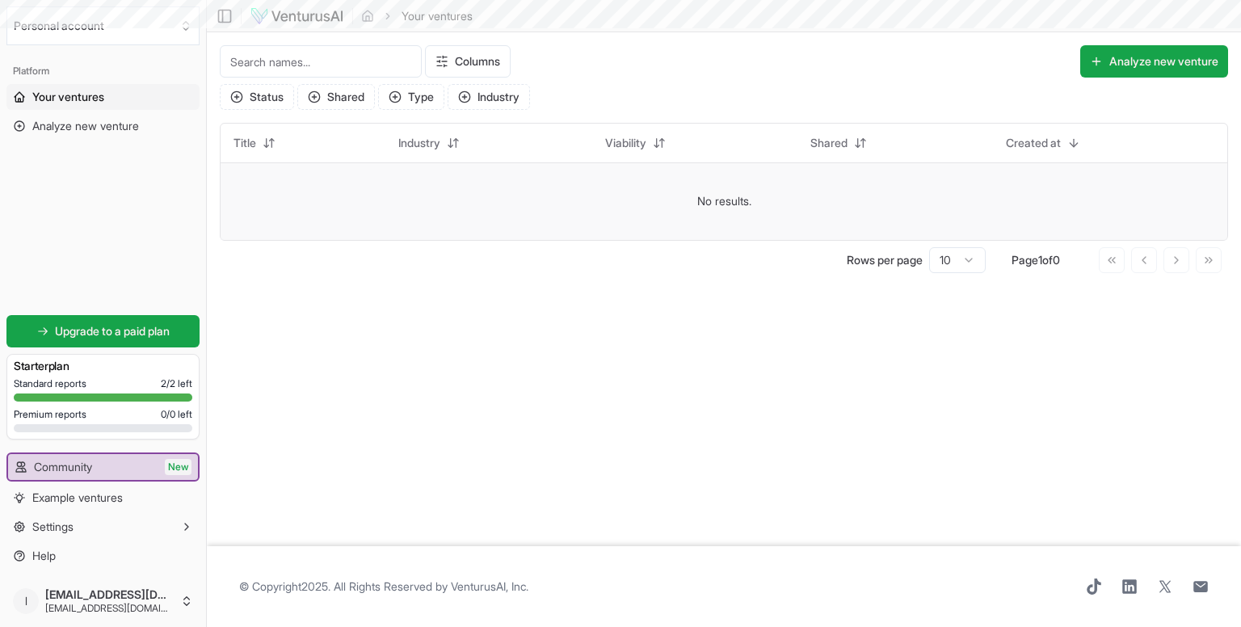 This screenshot has width=1241, height=627. Describe the element at coordinates (112, 331) in the screenshot. I see `span: Upgrade to a paid plan` at that location.